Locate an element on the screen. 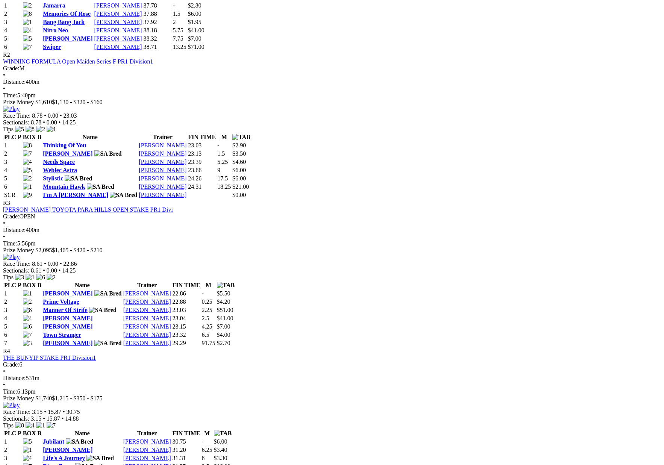 The height and width of the screenshot is (465, 664). span: Grade: is located at coordinates (11, 216).